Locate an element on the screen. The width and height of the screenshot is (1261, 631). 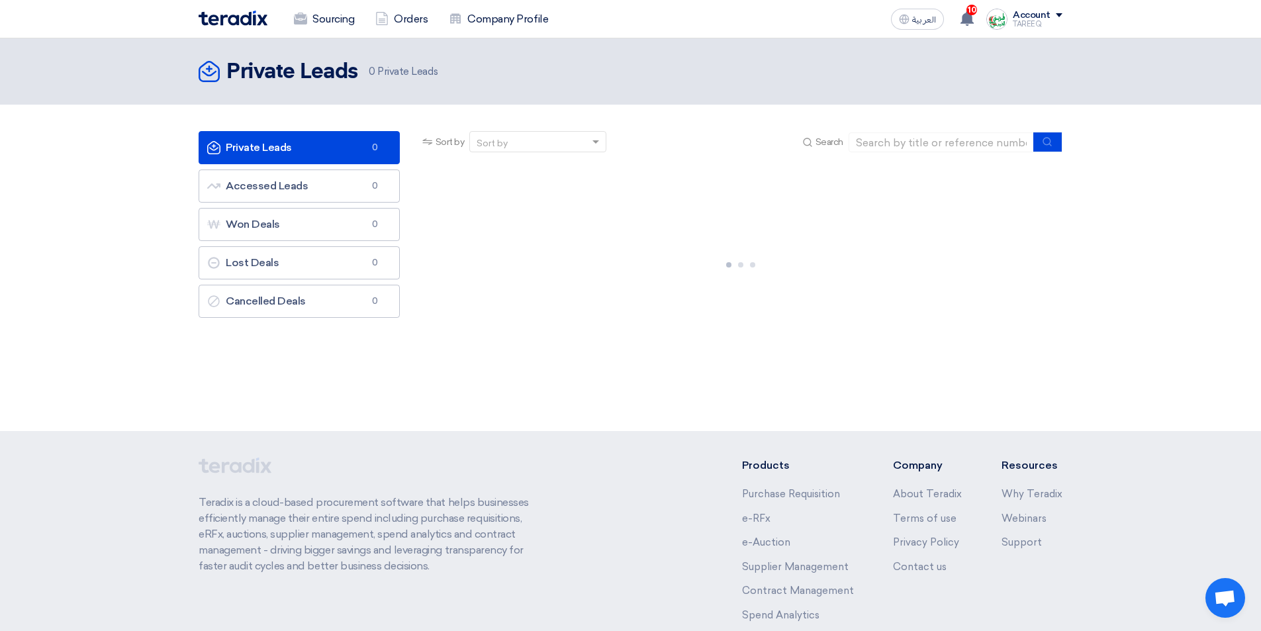
button: العربية is located at coordinates (918, 19).